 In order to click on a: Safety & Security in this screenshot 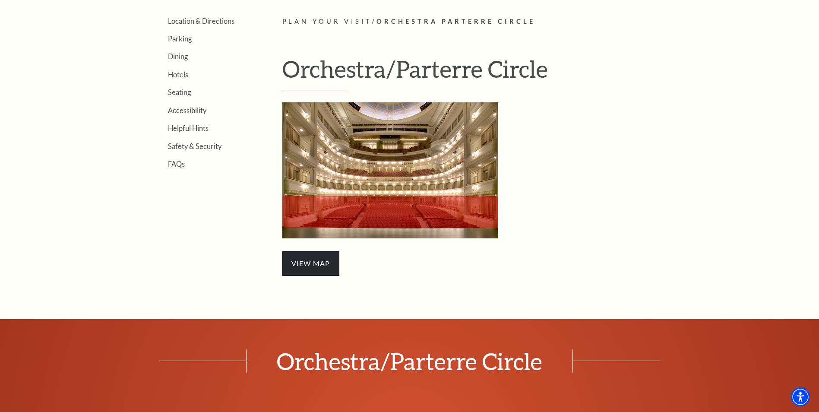, I will do `click(195, 146)`.